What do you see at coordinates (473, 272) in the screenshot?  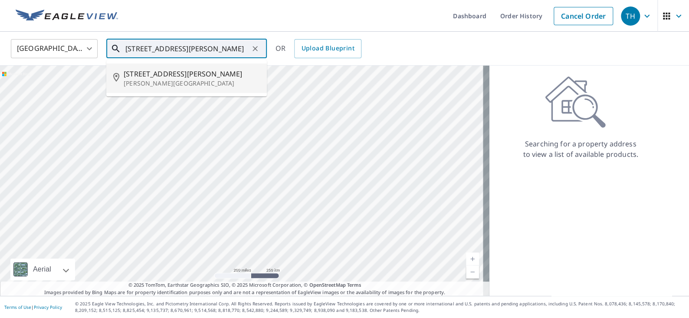 I see `a: Current Level 5, Zoom Out` at bounding box center [473, 272].